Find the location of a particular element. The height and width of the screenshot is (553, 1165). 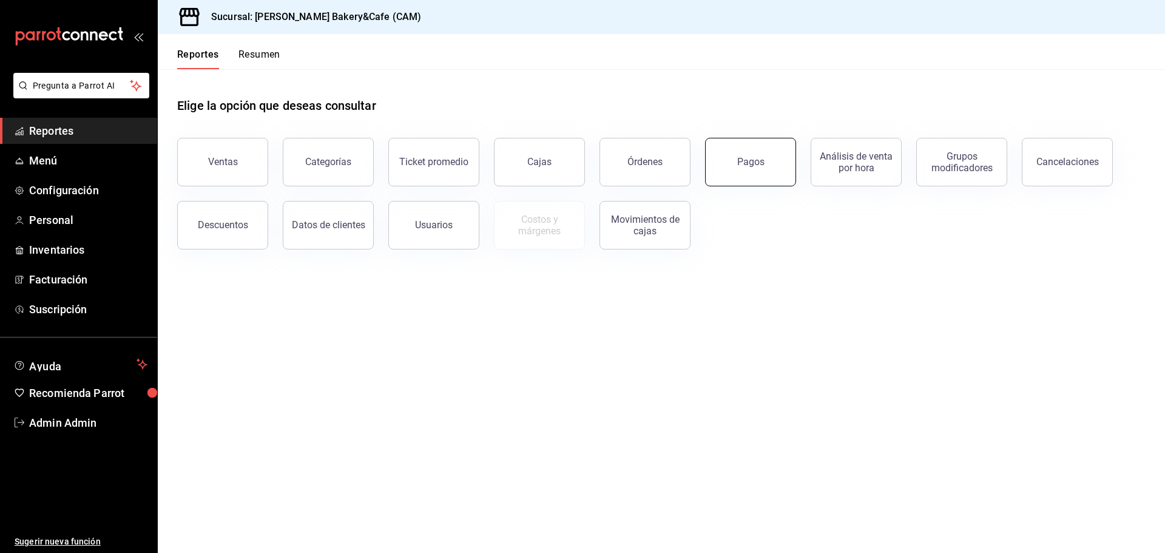

button: Usuarios is located at coordinates (434, 225).